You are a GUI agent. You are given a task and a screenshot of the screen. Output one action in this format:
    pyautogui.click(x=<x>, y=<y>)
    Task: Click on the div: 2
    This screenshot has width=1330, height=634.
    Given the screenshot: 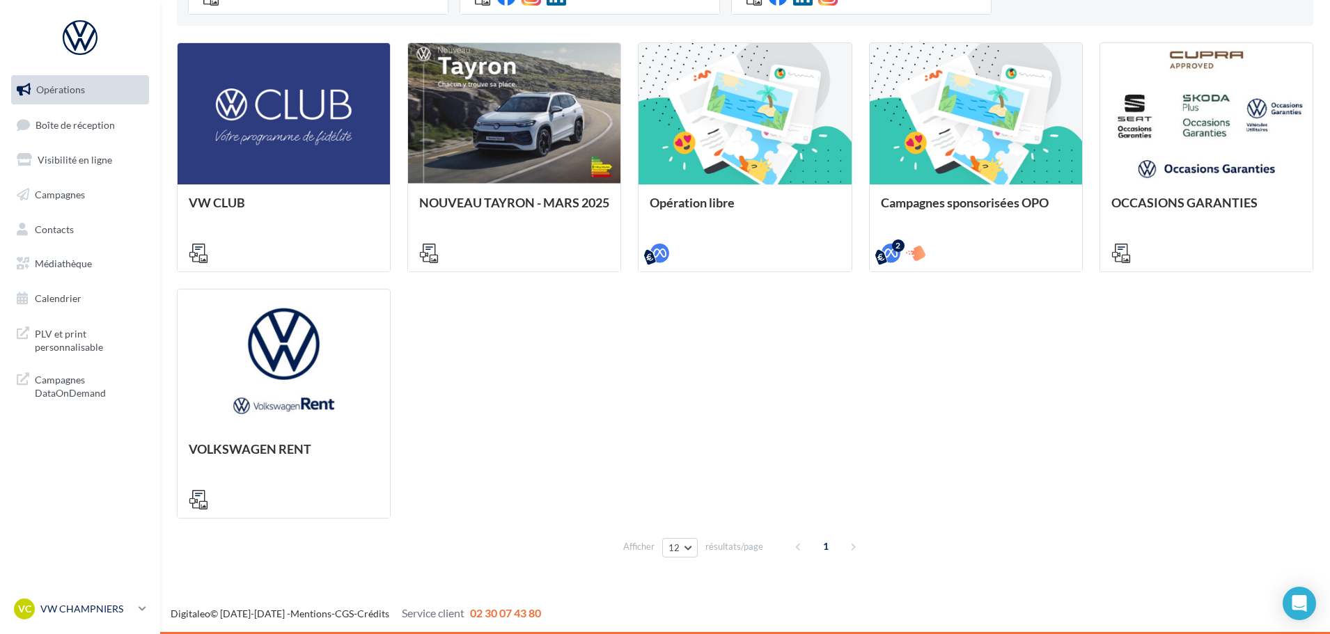 What is the action you would take?
    pyautogui.click(x=898, y=246)
    